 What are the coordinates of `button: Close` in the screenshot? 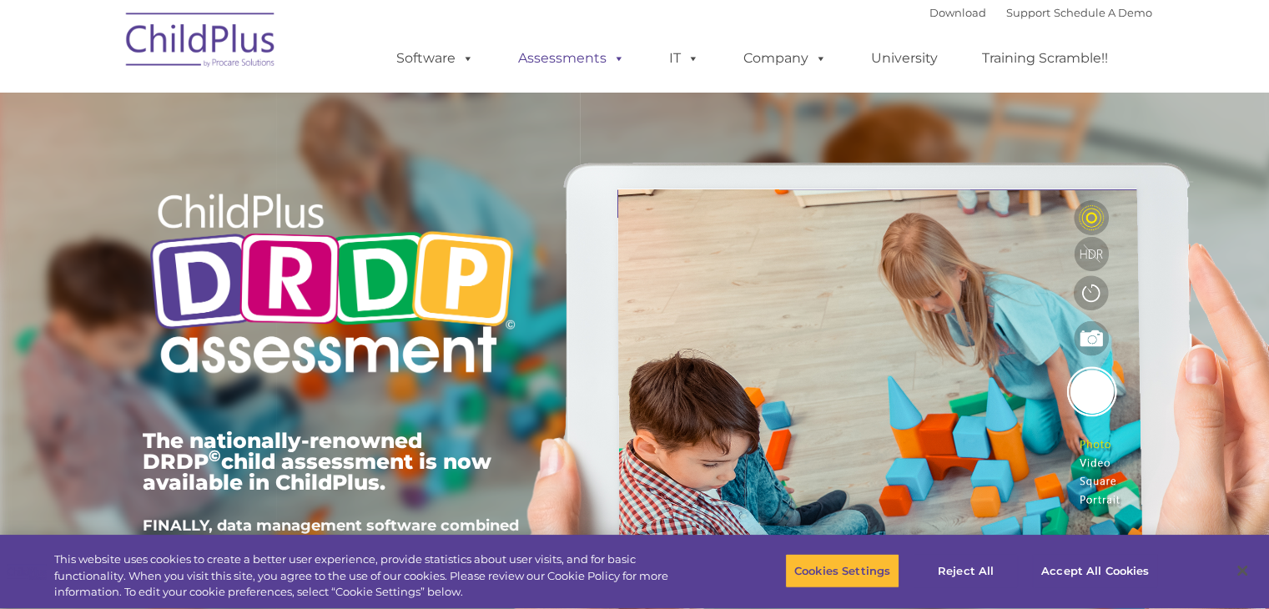 It's located at (1242, 571).